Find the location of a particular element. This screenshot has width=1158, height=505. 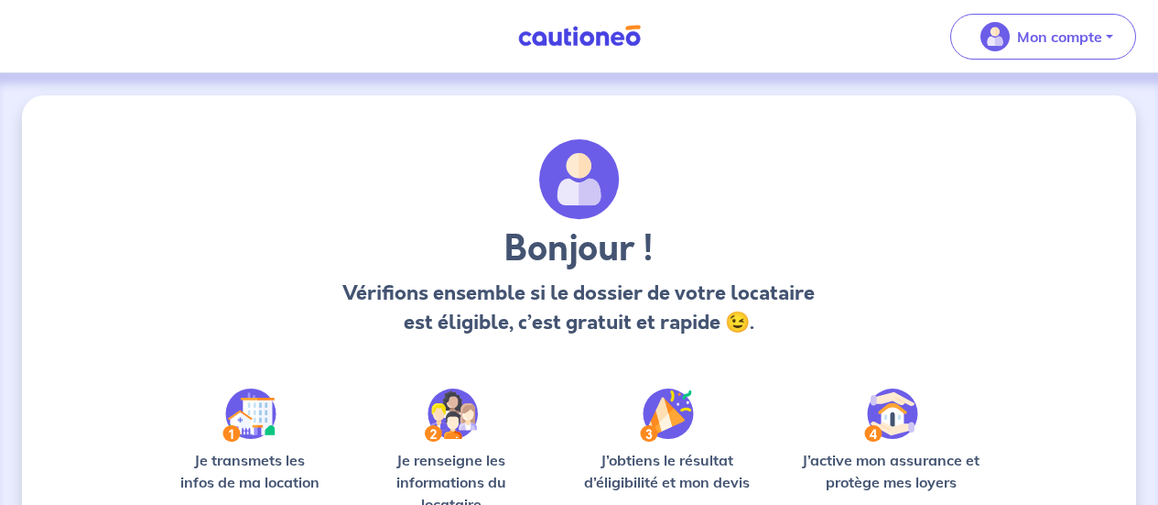

p: Je transmets les infos de ma location is located at coordinates (249, 471).